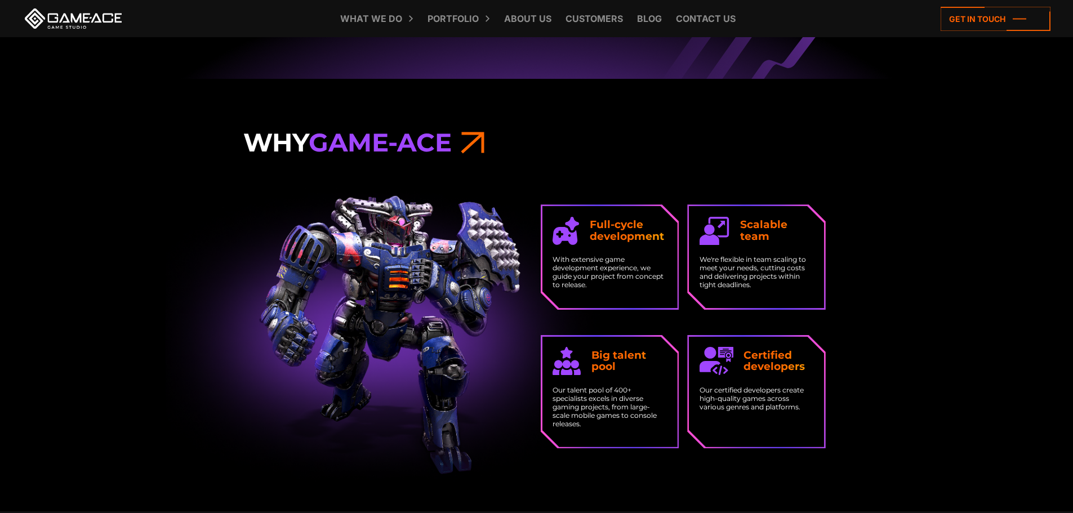 This screenshot has width=1073, height=513. What do you see at coordinates (629, 361) in the screenshot?
I see `strong: Big talent pool` at bounding box center [629, 361].